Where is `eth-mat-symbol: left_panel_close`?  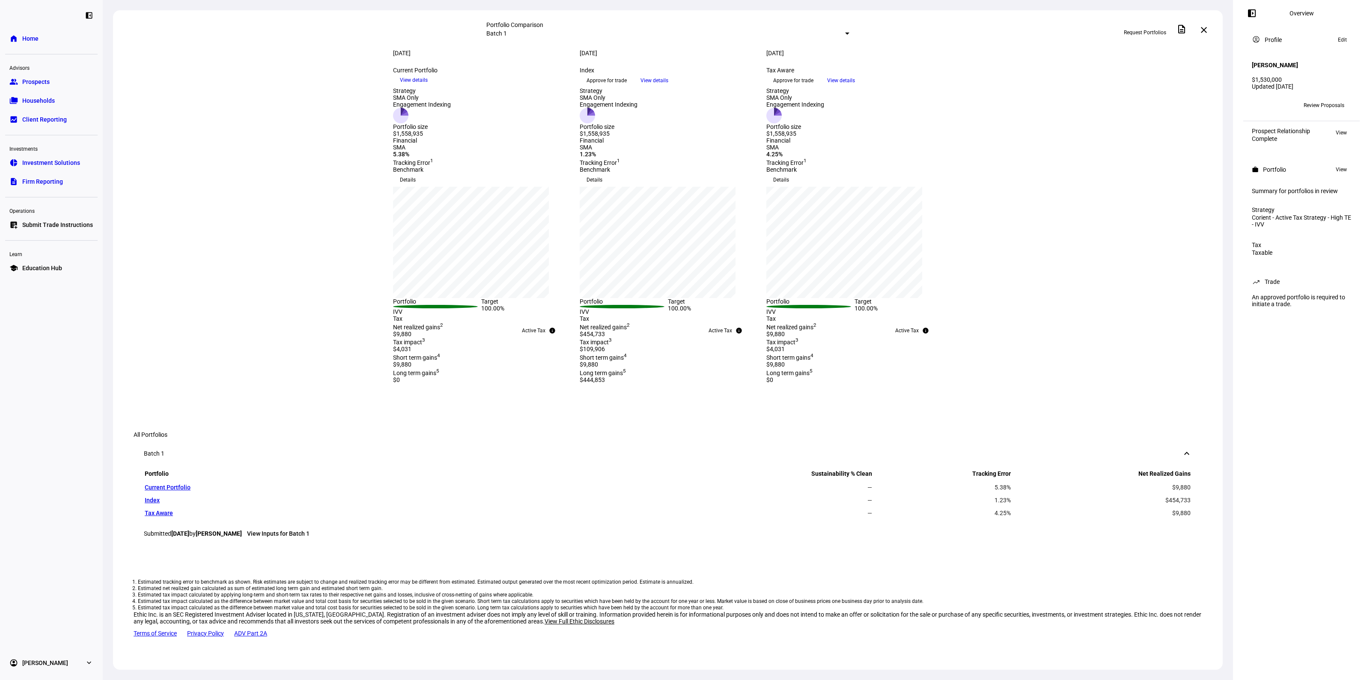 eth-mat-symbol: left_panel_close is located at coordinates (89, 15).